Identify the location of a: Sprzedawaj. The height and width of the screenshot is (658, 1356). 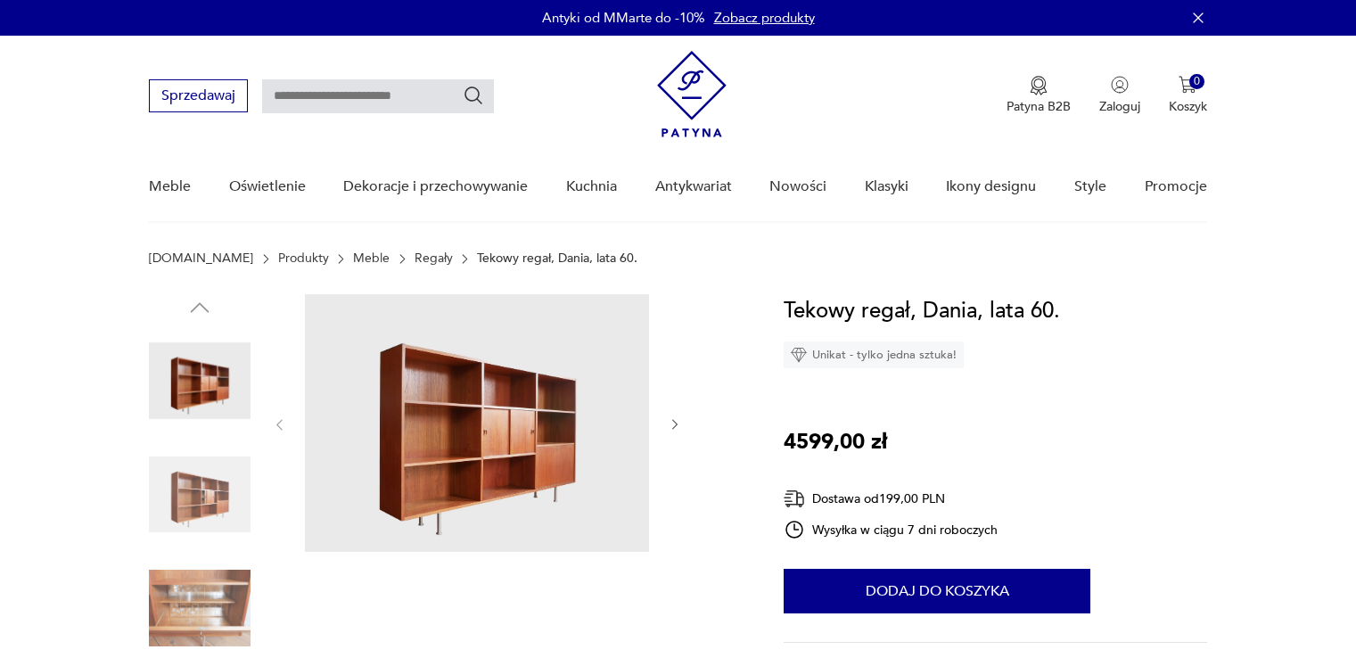
(198, 97).